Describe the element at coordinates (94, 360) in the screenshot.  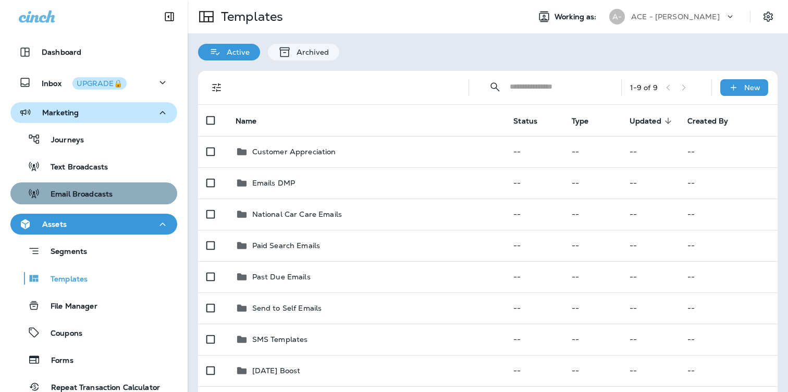
I see `button: Forms` at that location.